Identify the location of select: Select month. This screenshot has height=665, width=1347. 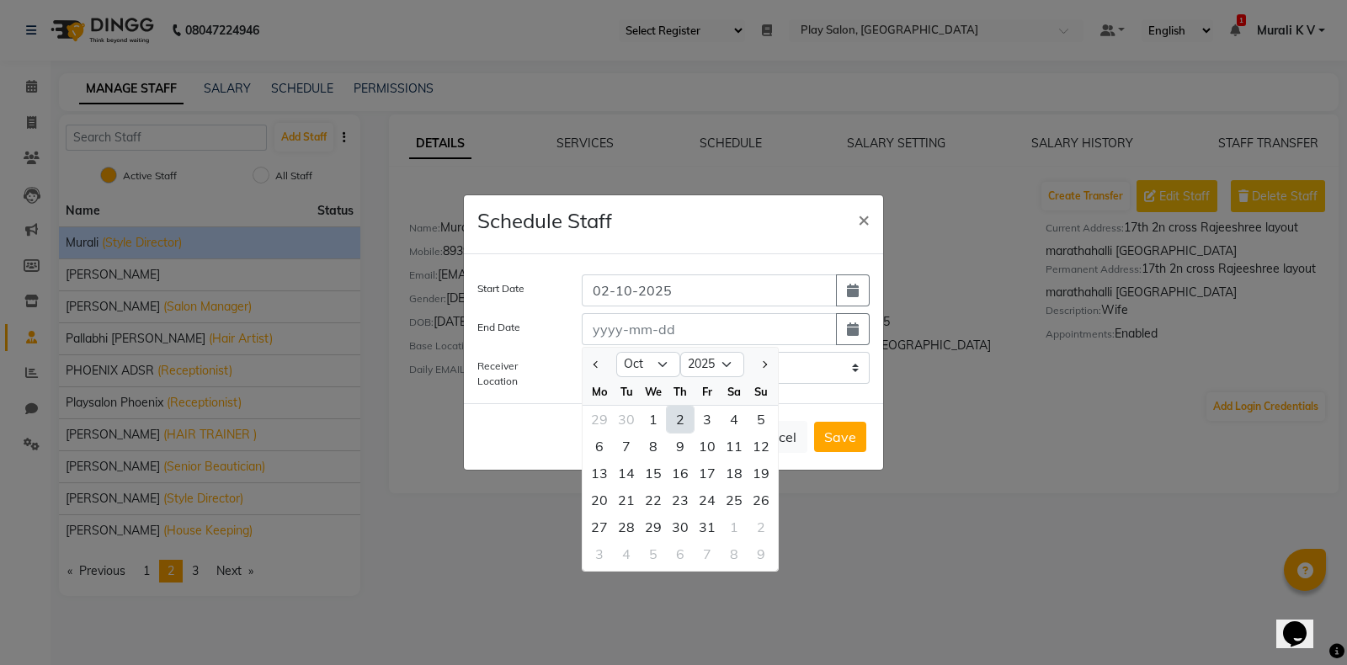
(648, 364).